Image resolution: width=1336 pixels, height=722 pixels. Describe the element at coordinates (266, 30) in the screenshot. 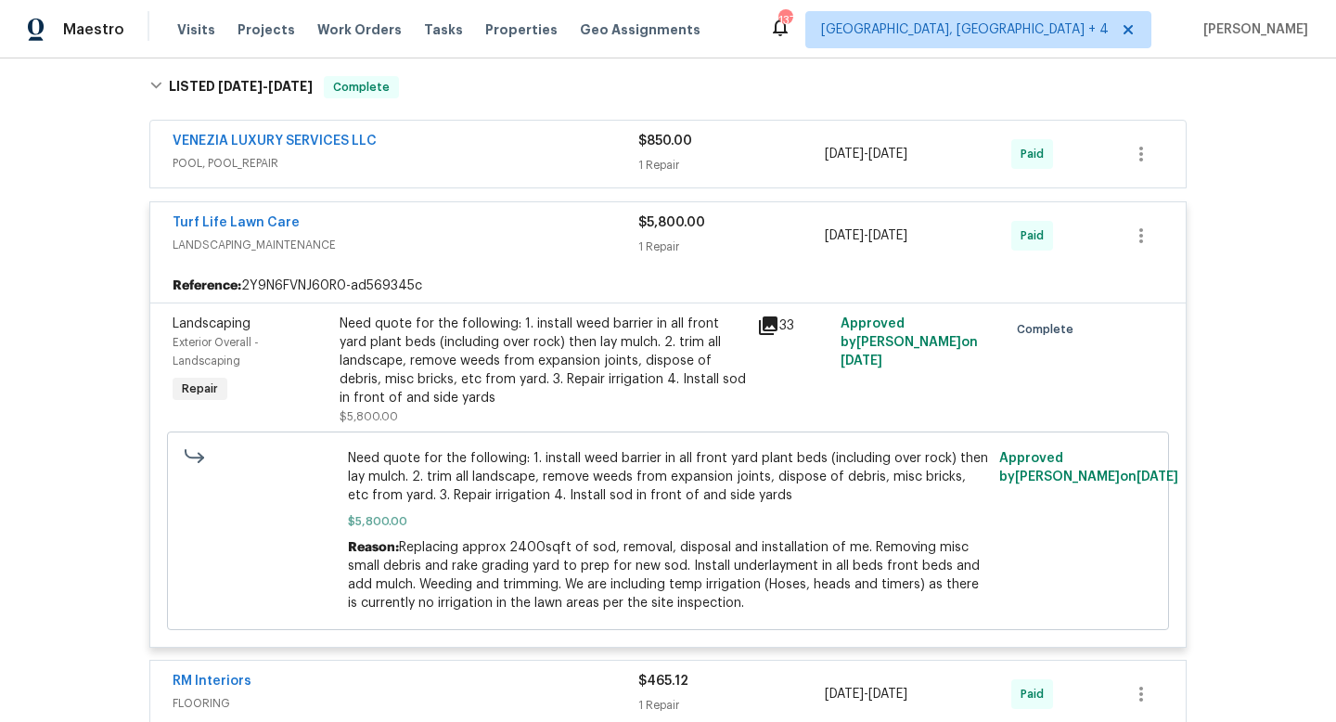

I see `span: Projects` at that location.